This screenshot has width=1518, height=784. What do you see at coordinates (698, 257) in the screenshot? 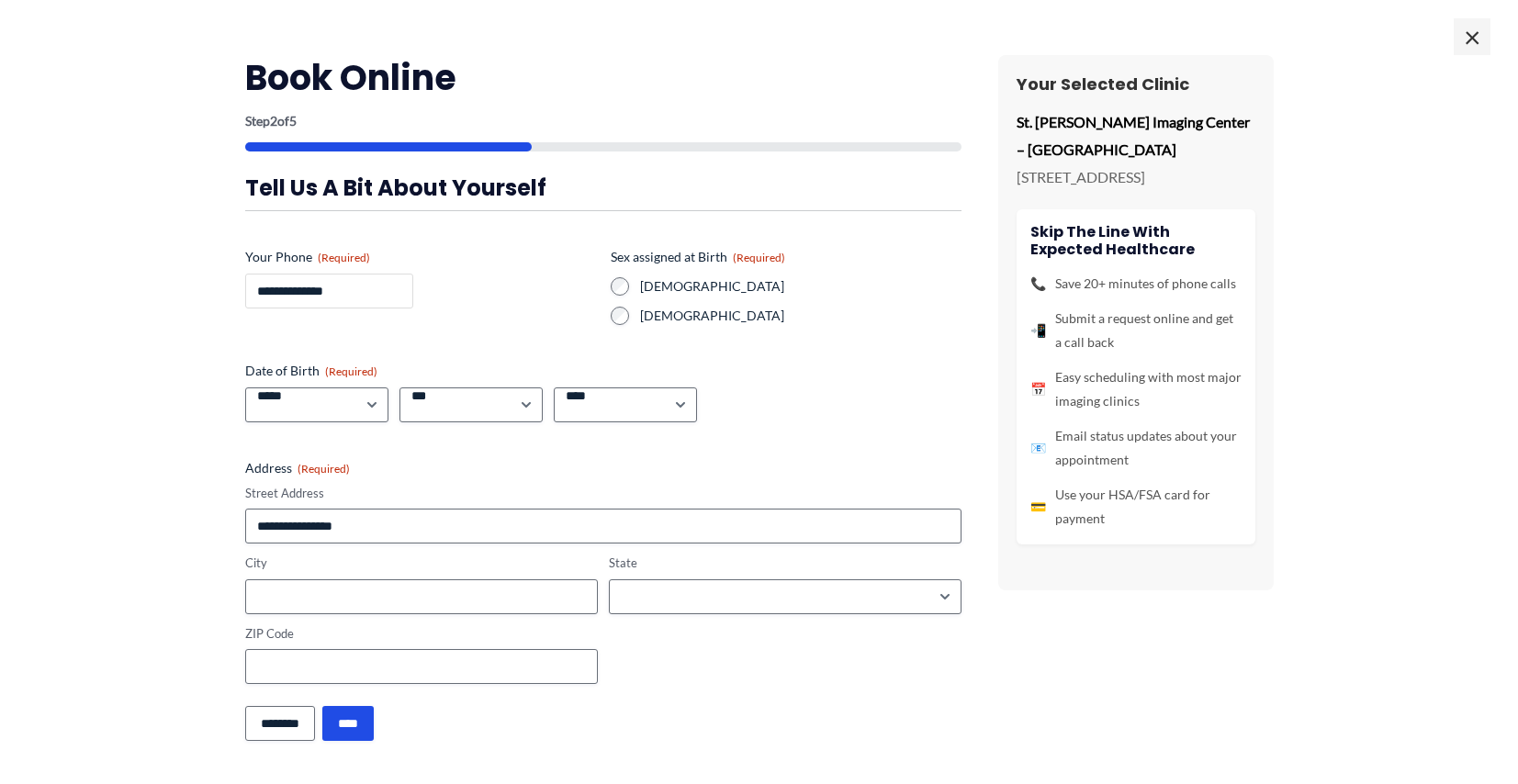
I see `legend: Sex assigned at Birth` at bounding box center [698, 257].